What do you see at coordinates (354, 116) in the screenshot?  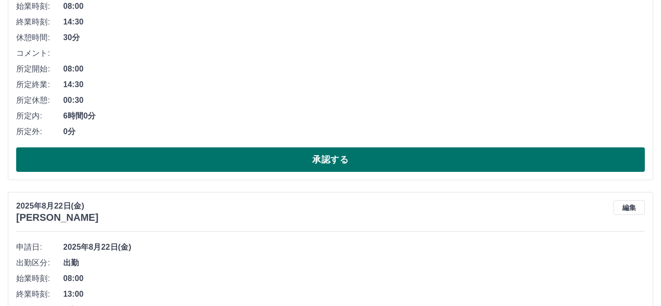 I see `span: 6時間0分` at bounding box center [354, 116].